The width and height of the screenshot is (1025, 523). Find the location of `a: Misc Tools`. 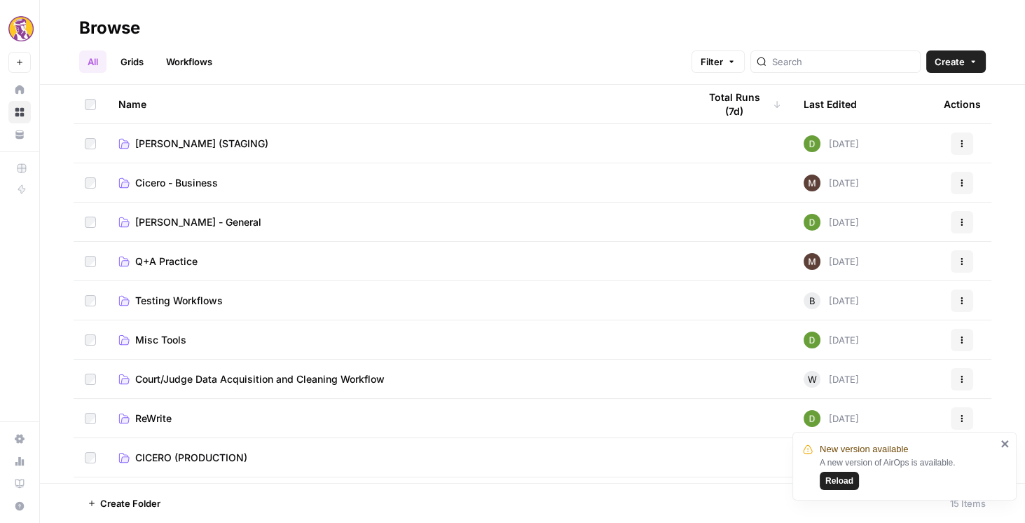

a: Misc Tools is located at coordinates (397, 340).